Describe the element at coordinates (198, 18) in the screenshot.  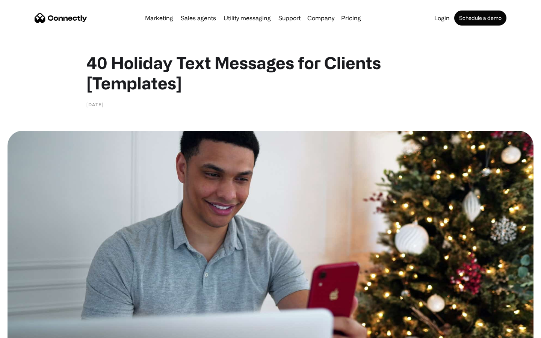
I see `a: Sales agents` at that location.